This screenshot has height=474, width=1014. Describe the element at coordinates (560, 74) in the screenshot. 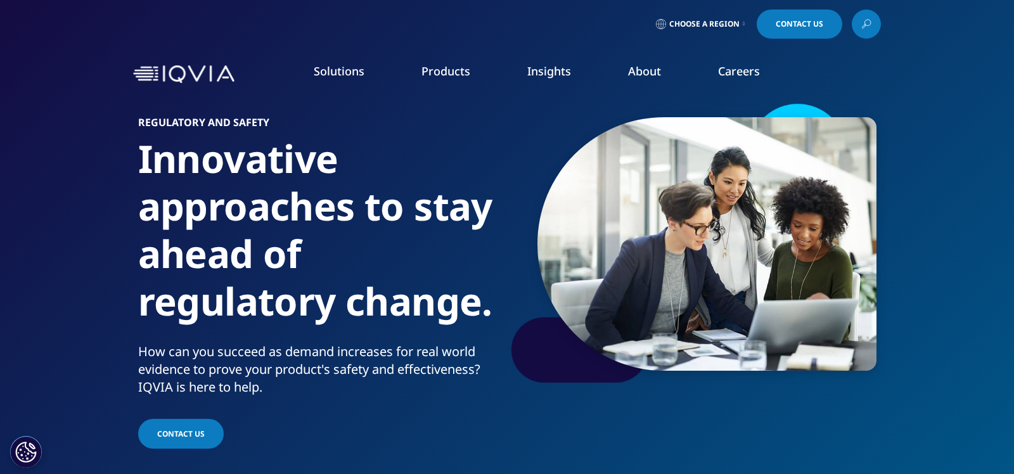

I see `nav: Primary` at that location.